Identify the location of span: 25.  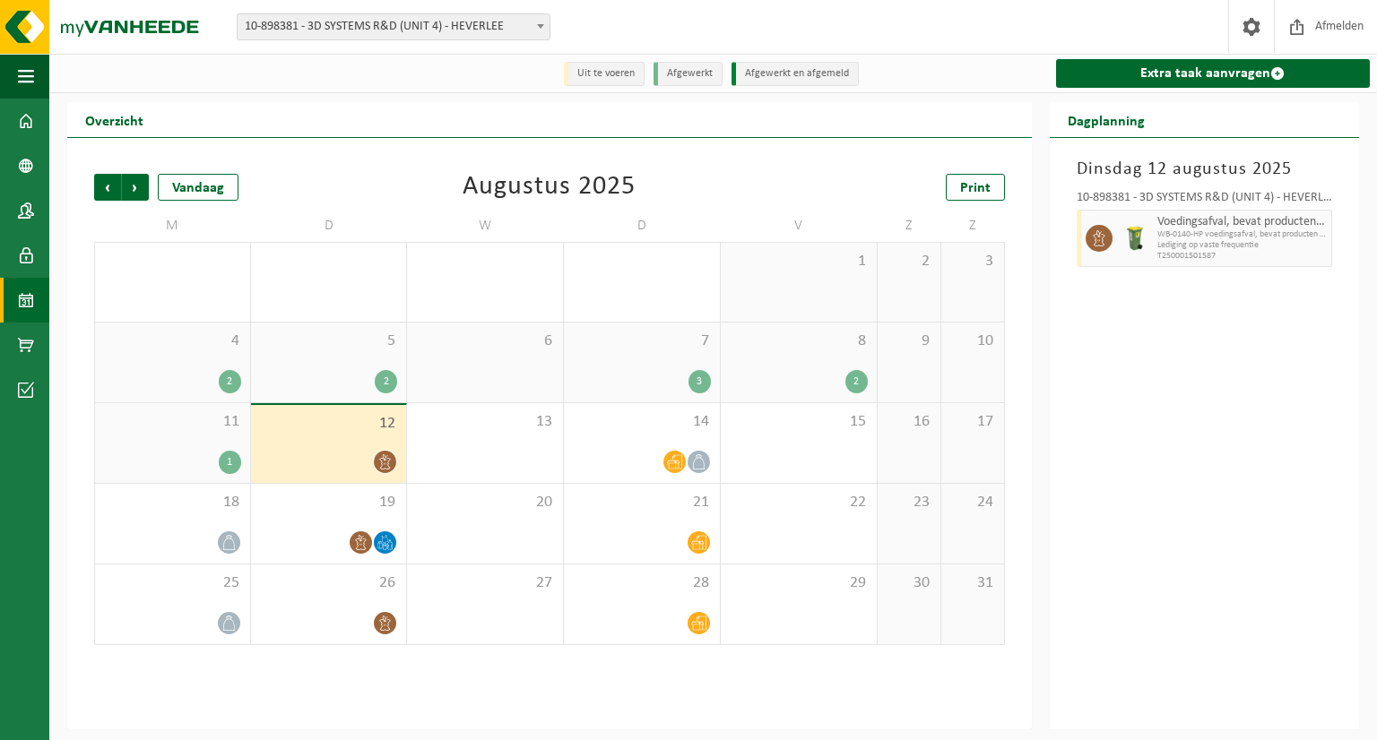
(172, 584).